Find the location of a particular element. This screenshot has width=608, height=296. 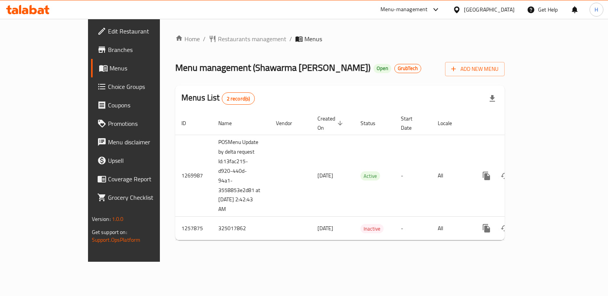

span: Coupons is located at coordinates (146, 105).